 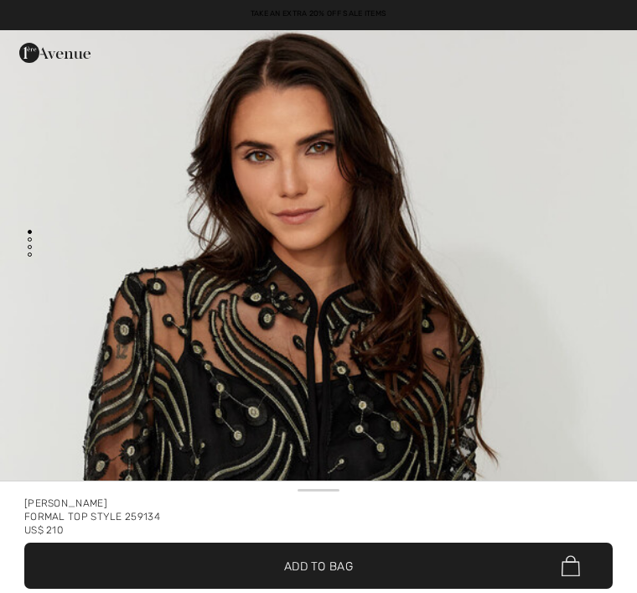 I want to click on span: Add to Bag, so click(x=318, y=565).